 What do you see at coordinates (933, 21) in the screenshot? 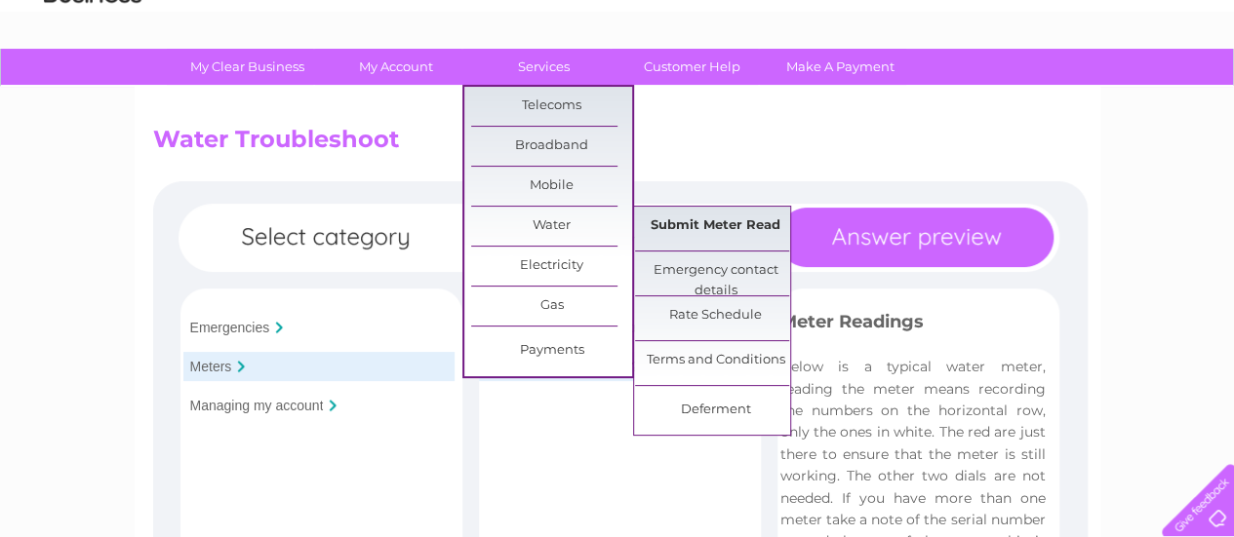
I see `a: 0333 014 3131` at bounding box center [933, 21].